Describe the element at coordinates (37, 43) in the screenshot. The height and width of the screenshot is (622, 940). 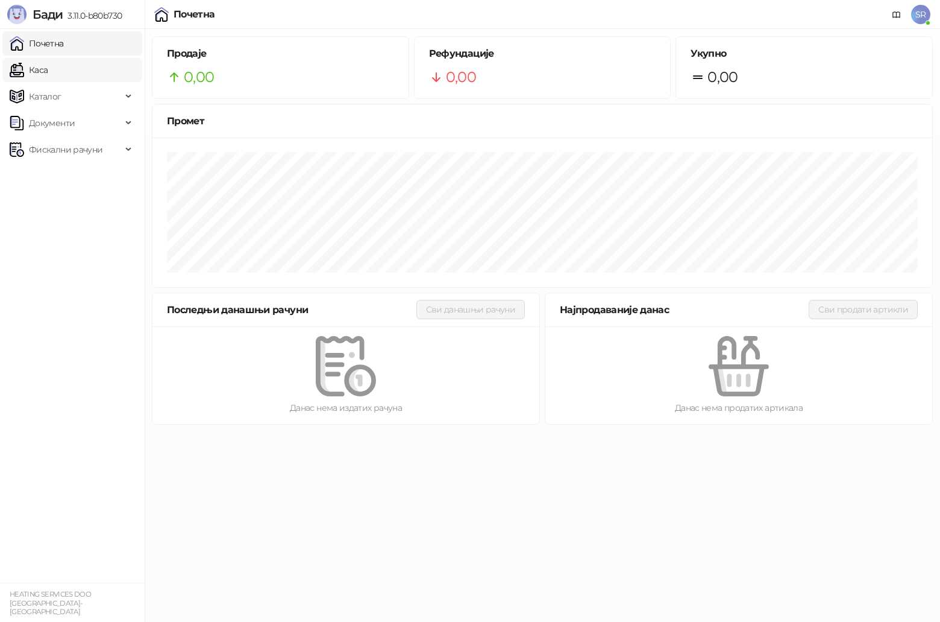
I see `a: Почетна` at that location.